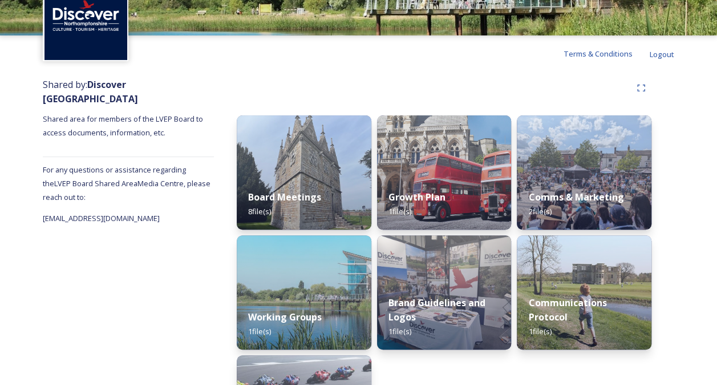  What do you see at coordinates (576, 197) in the screenshot?
I see `strong: Comms & Marketing` at bounding box center [576, 197].